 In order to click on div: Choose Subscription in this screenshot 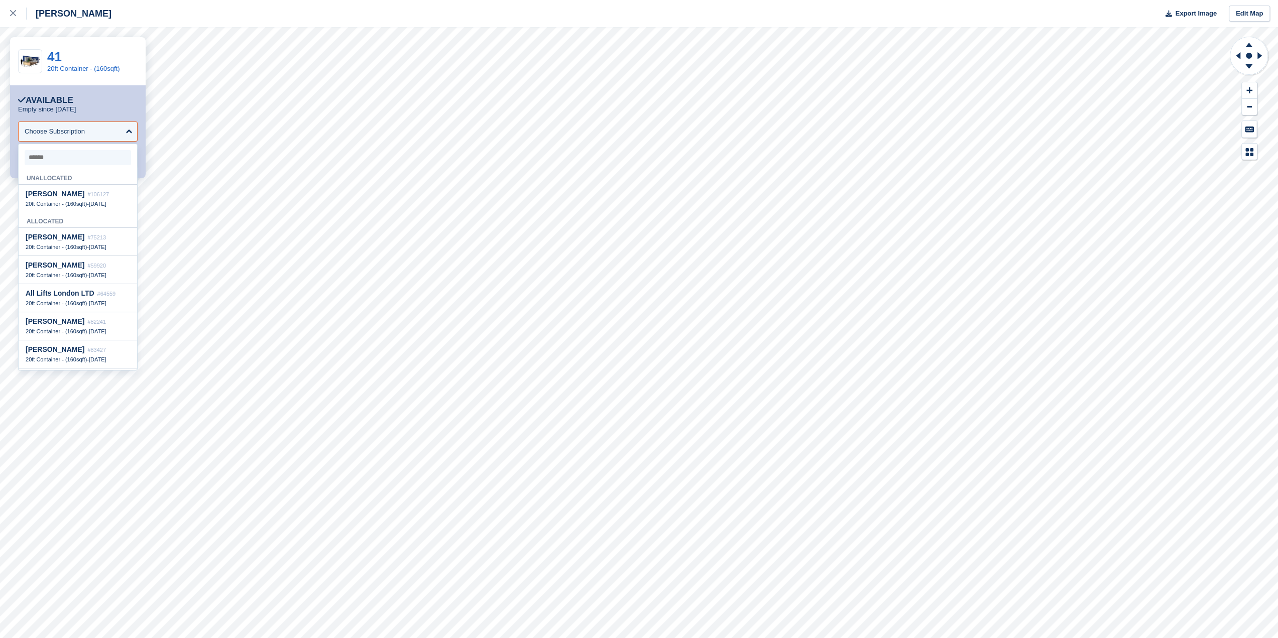, I will do `click(55, 132)`.